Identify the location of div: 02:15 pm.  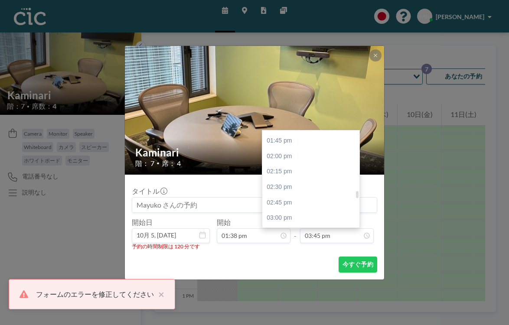
(311, 172).